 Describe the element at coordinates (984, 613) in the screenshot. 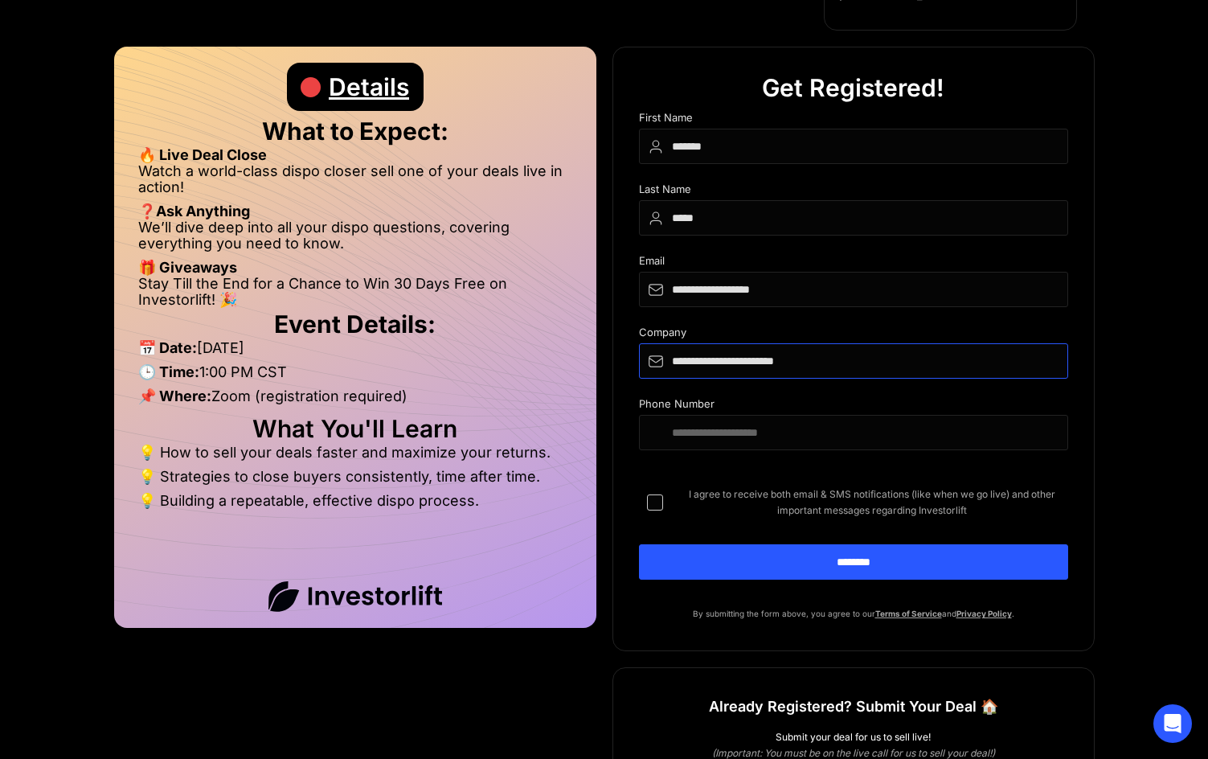

I see `strong: Privacy Policy` at that location.